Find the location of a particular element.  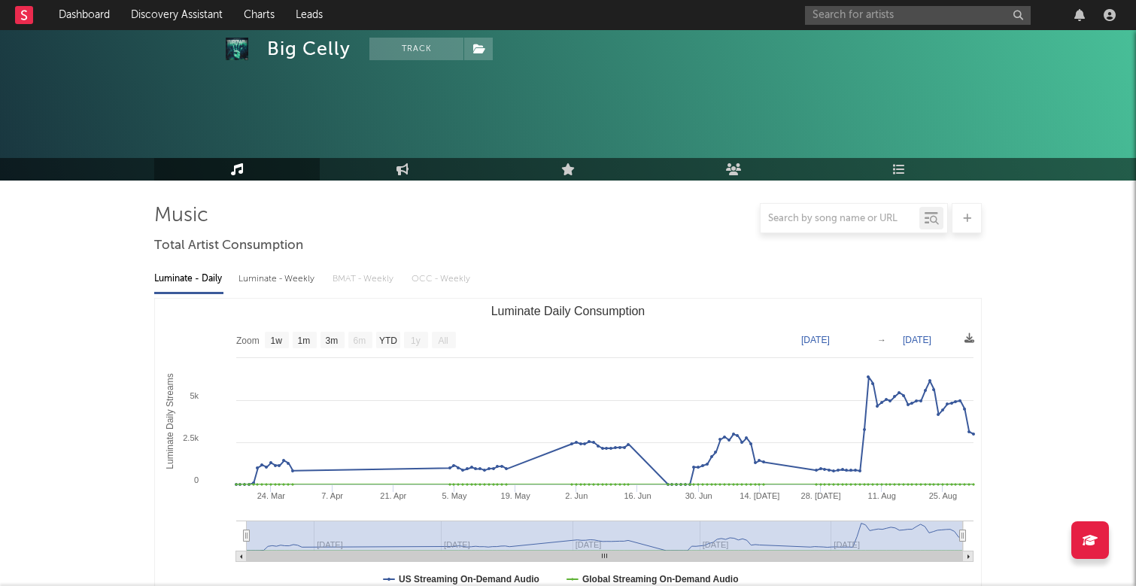

text: 6m is located at coordinates (360, 341).